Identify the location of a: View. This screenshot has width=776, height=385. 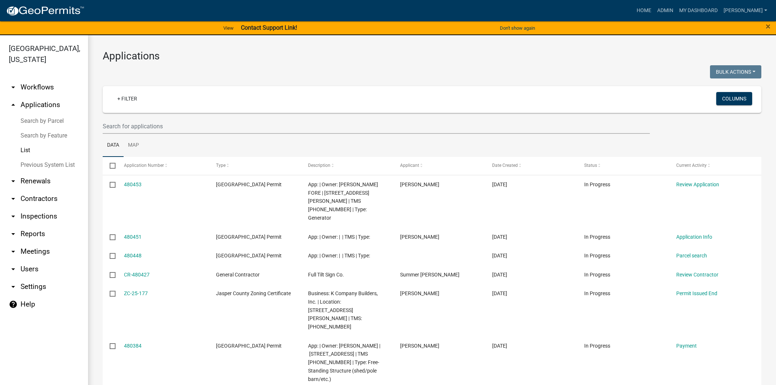
(229, 28).